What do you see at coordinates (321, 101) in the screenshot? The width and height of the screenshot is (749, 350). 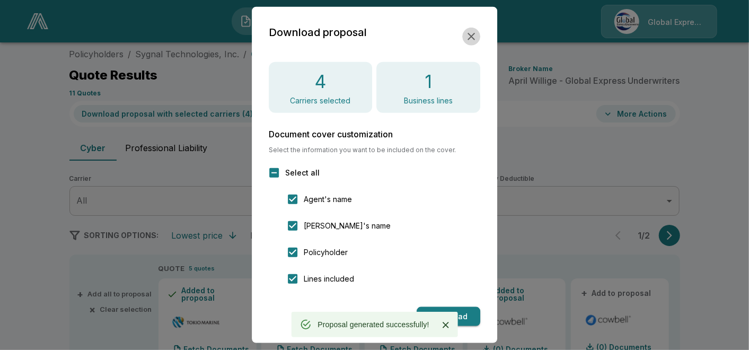 I see `p: Carriers selected` at bounding box center [321, 101].